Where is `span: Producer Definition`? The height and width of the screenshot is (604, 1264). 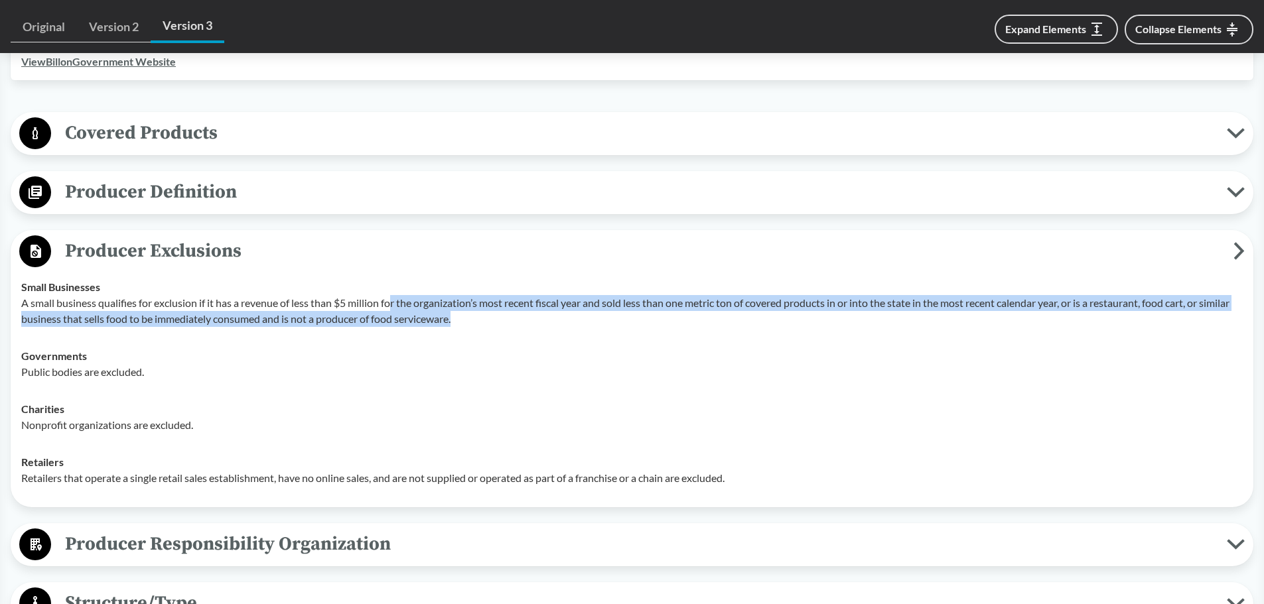 span: Producer Definition is located at coordinates (639, 192).